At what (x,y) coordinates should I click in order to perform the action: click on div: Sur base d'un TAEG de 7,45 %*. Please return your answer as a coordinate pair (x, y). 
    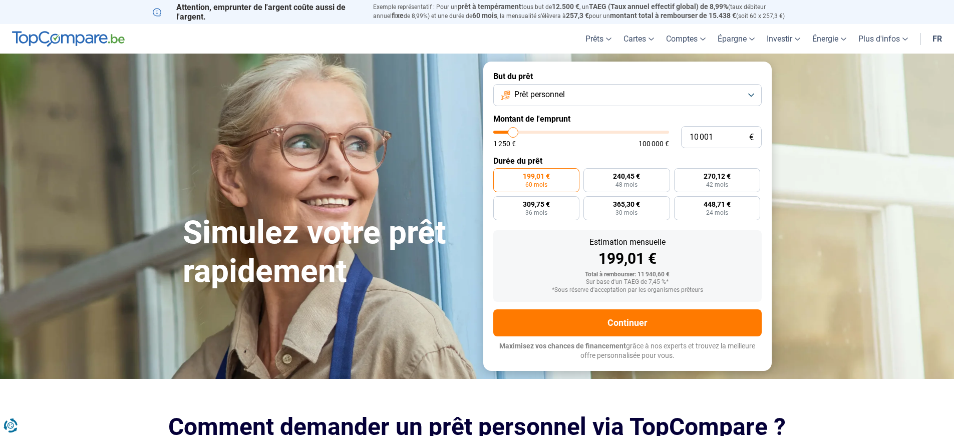
    Looking at the image, I should click on (628, 283).